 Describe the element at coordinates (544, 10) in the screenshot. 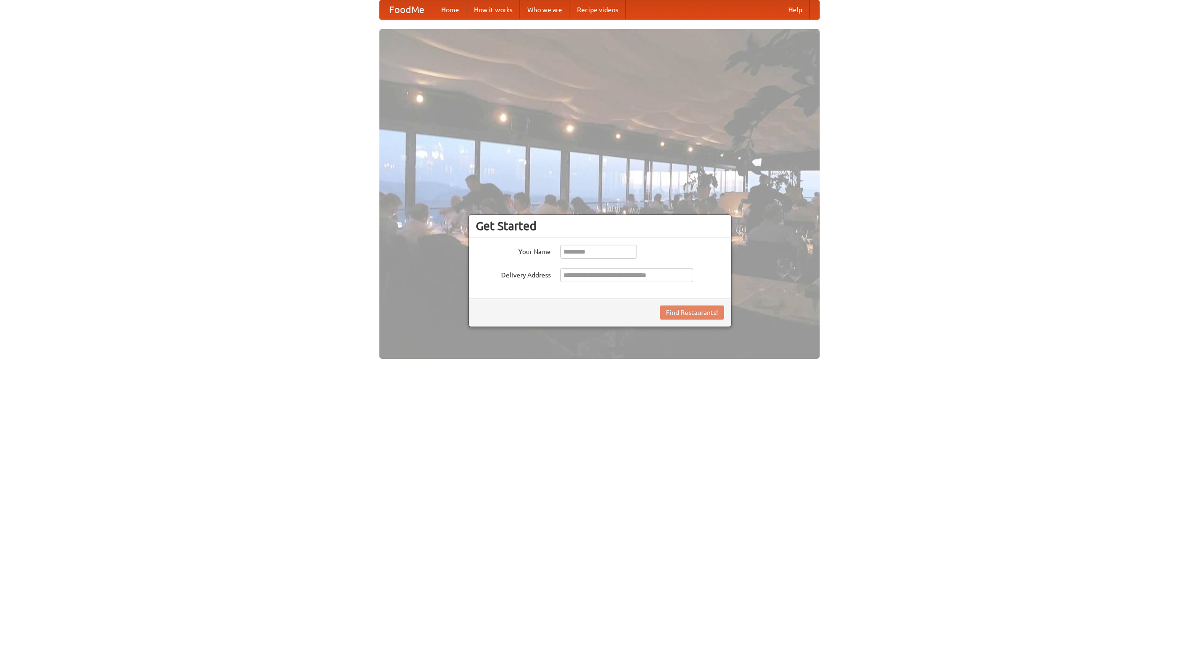

I see `a: Who we are` at that location.